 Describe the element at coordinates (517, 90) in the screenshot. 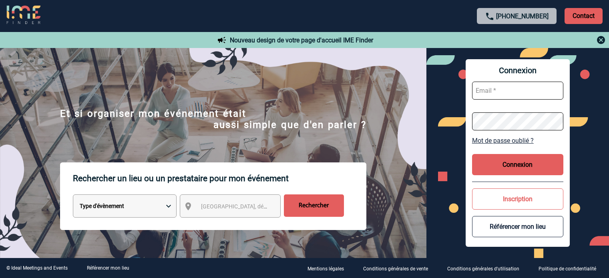

I see `input: Email *` at that location.